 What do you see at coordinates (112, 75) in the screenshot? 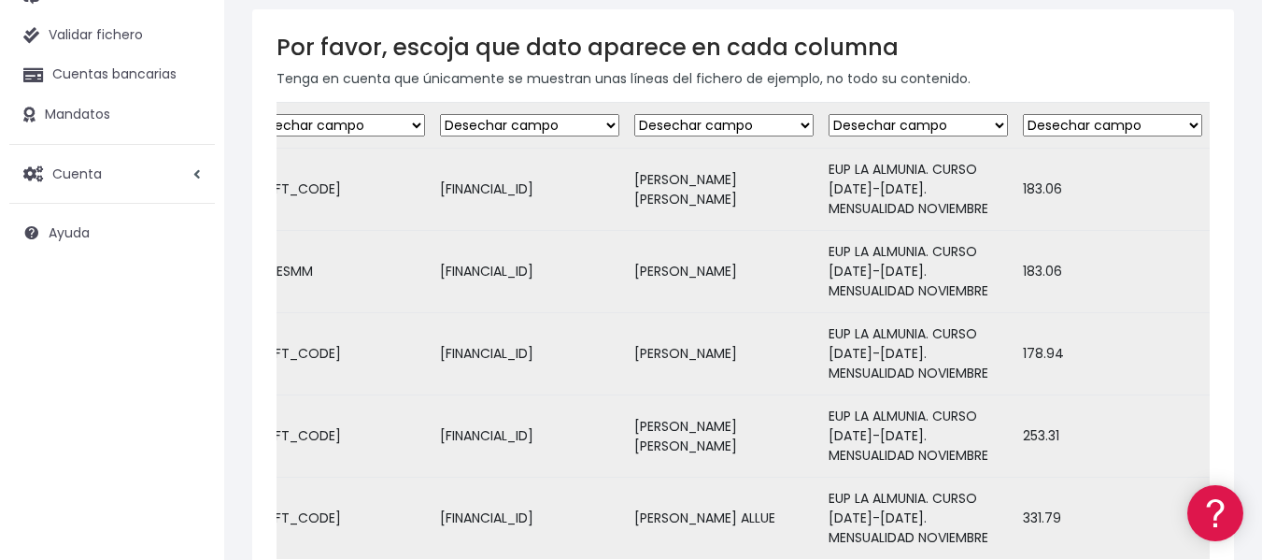
I see `a: Cuentas bancarias` at bounding box center [112, 75].